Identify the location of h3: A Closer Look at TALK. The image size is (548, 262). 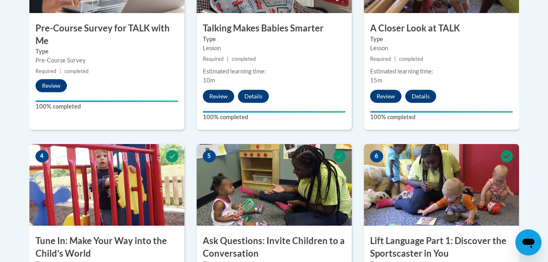
(441, 28).